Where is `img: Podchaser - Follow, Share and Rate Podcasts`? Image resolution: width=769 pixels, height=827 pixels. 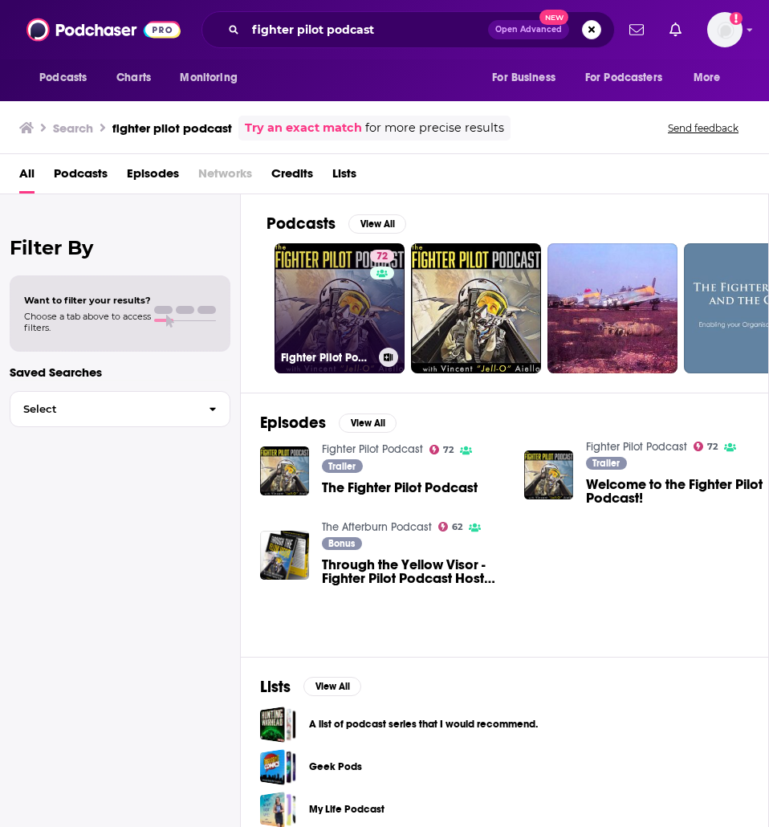 img: Podchaser - Follow, Share and Rate Podcasts is located at coordinates (104, 30).